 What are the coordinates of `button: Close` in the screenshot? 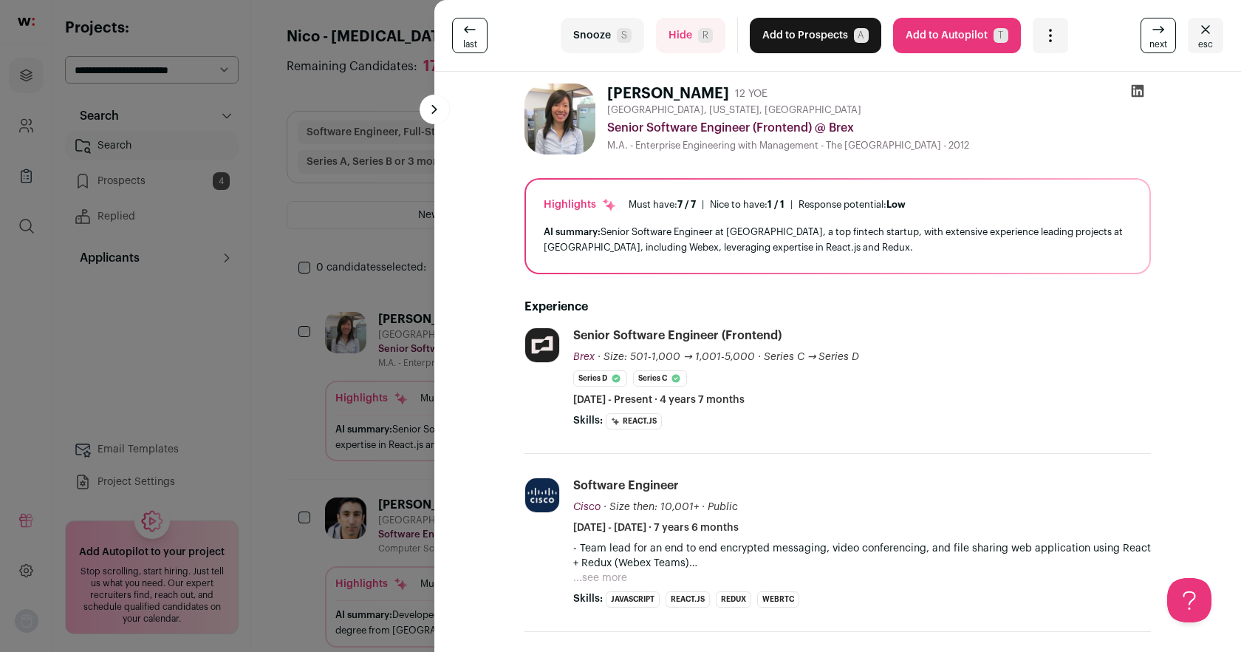 It's located at (1206, 35).